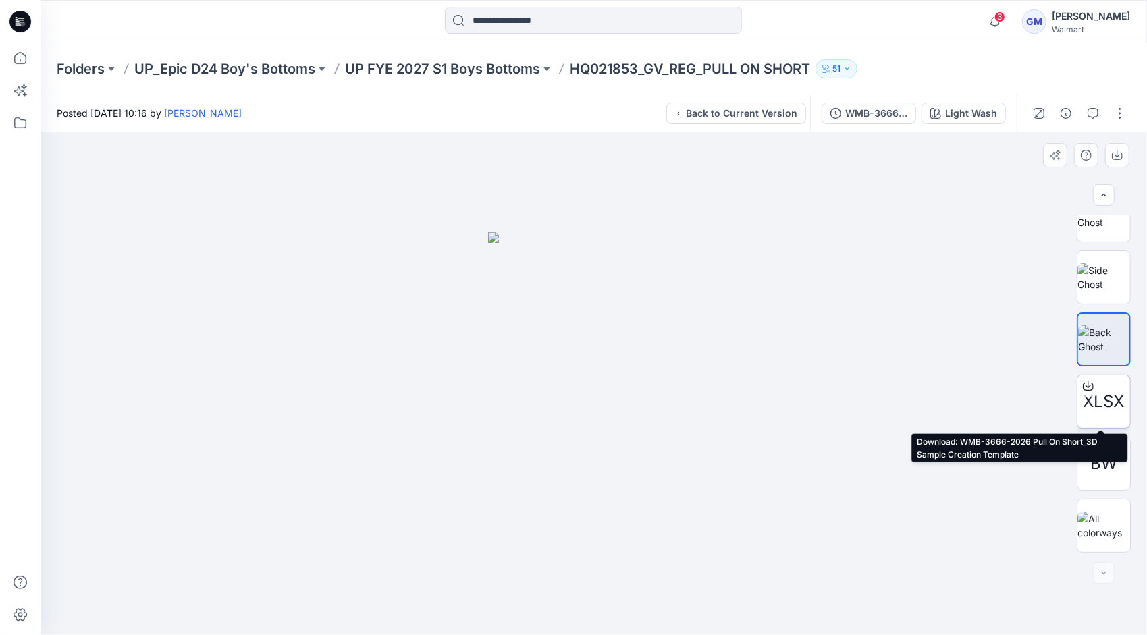 Image resolution: width=1147 pixels, height=635 pixels. Describe the element at coordinates (442, 69) in the screenshot. I see `p: UP FYE 2027 S1 Boys Bottoms` at that location.